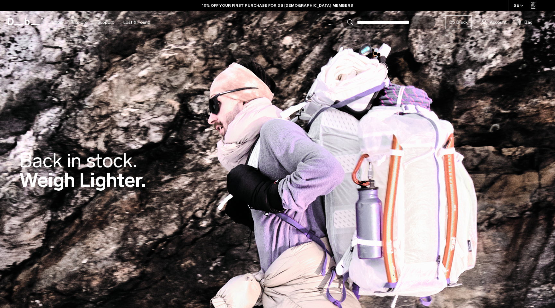 This screenshot has width=555, height=308. Describe the element at coordinates (137, 22) in the screenshot. I see `a: Lost & Found` at that location.